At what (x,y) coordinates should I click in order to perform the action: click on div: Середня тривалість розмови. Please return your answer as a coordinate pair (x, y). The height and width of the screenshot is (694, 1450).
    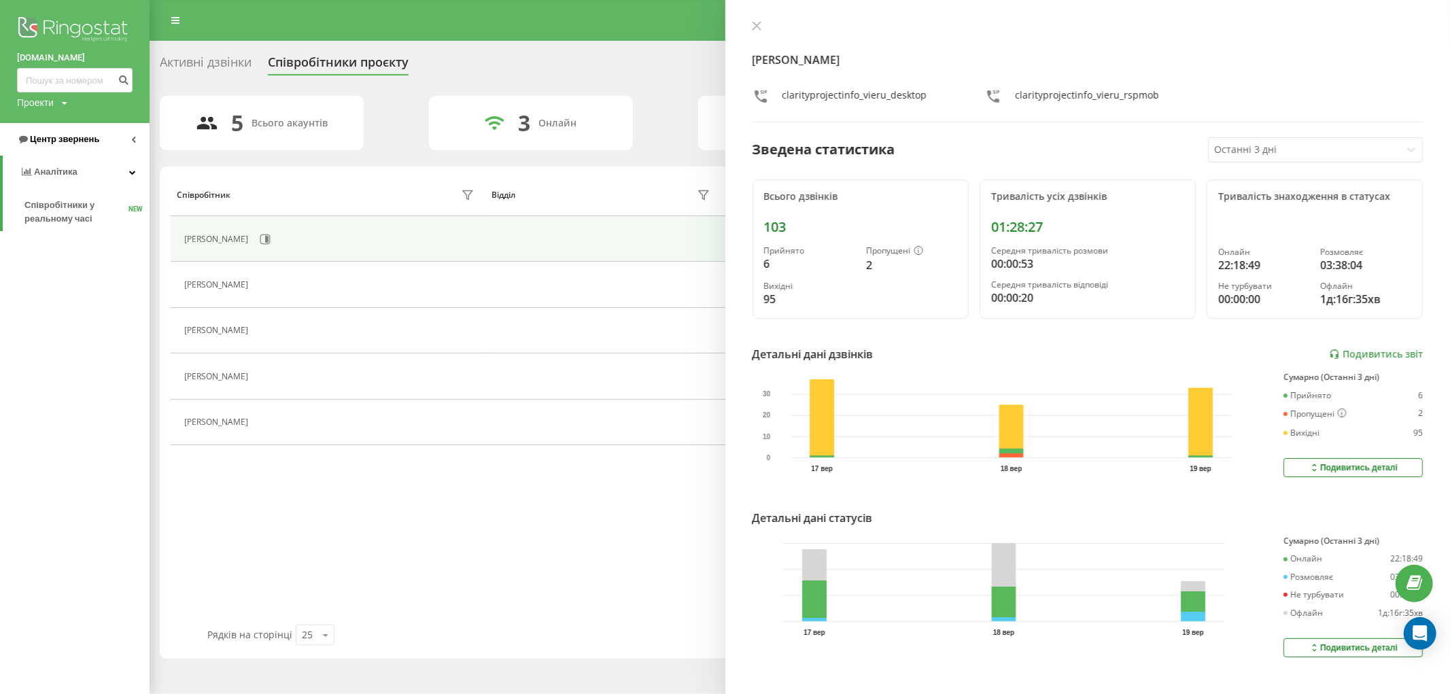
    Looking at the image, I should click on (1087, 251).